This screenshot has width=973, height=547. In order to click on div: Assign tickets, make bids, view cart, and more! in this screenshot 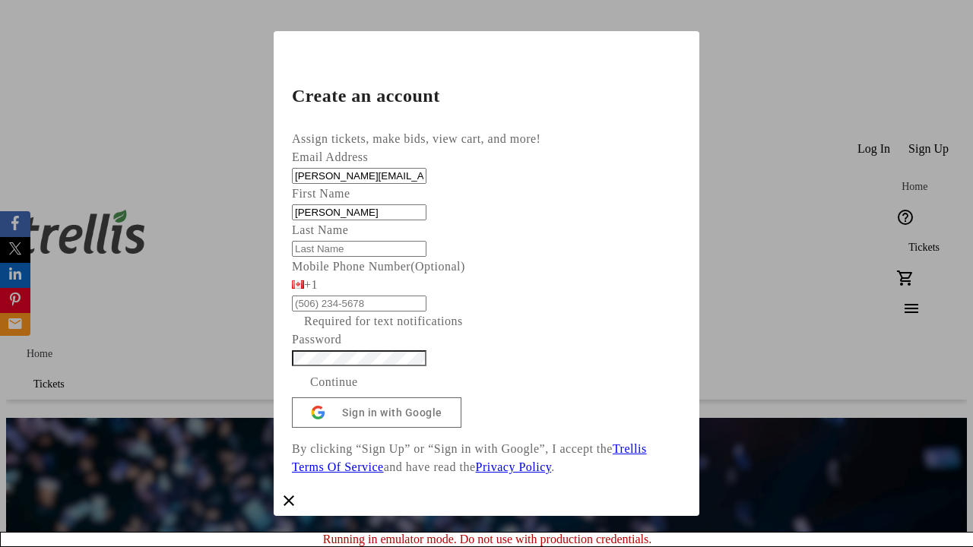, I will do `click(486, 139)`.